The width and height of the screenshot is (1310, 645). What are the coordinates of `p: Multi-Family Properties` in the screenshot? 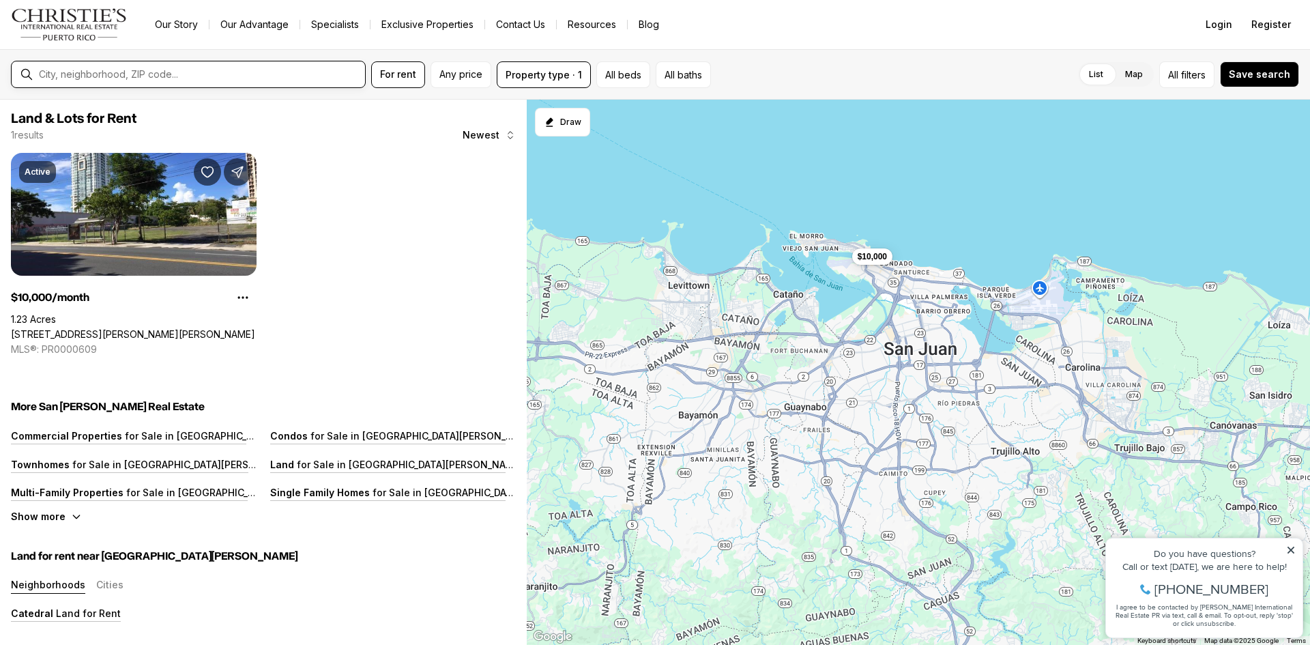 It's located at (67, 492).